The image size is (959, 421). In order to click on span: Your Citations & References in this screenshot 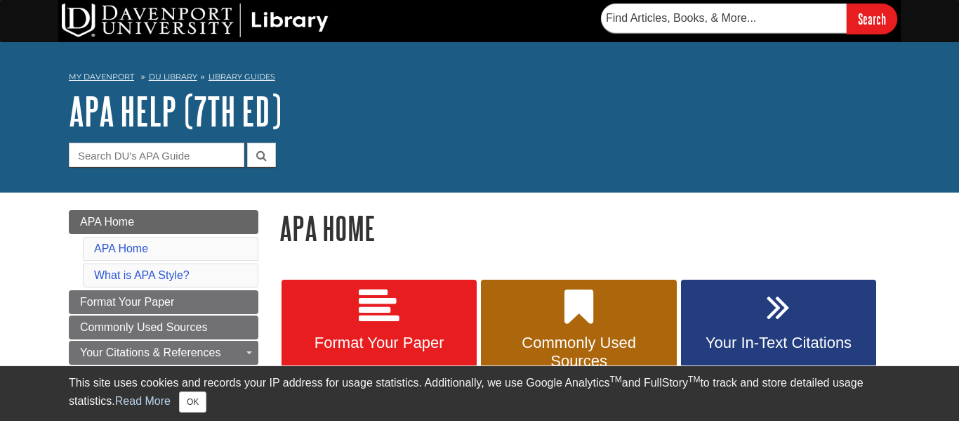, I will do `click(150, 352)`.